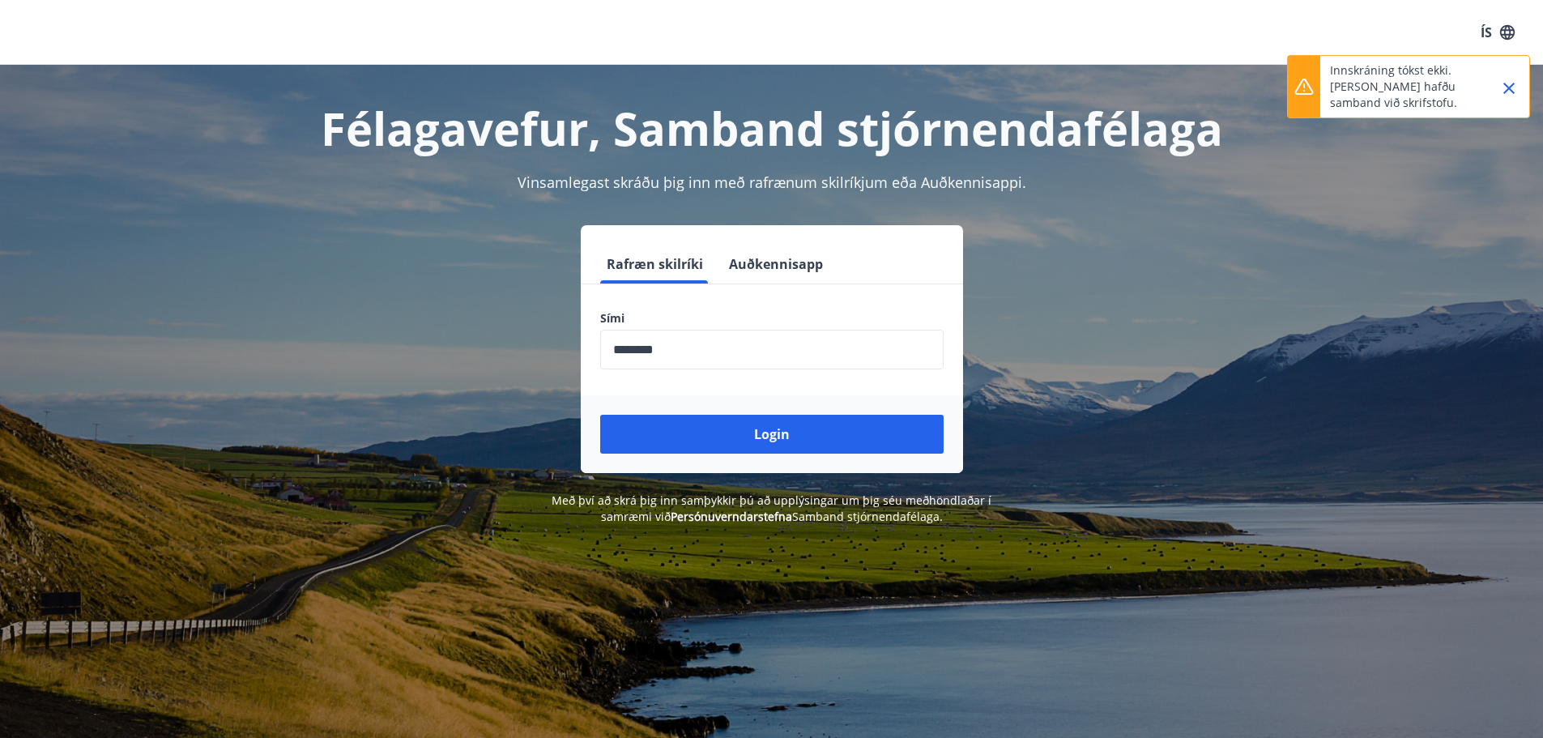 This screenshot has width=1543, height=738. I want to click on button: Rafræn skilríki, so click(654, 264).